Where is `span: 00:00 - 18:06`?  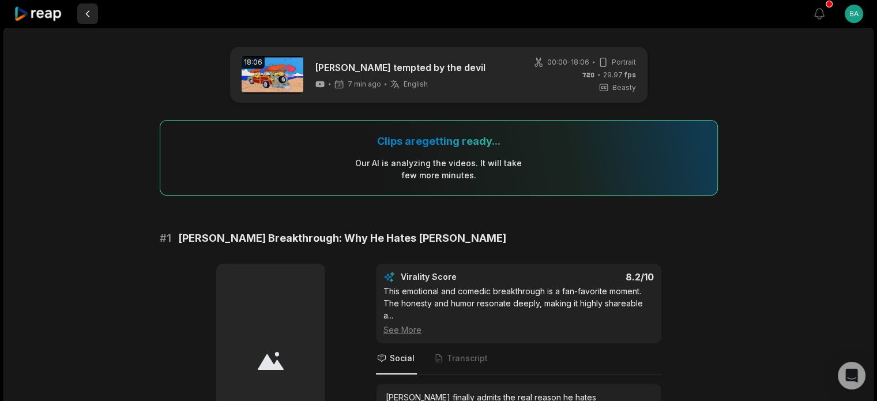
span: 00:00 - 18:06 is located at coordinates (568, 62).